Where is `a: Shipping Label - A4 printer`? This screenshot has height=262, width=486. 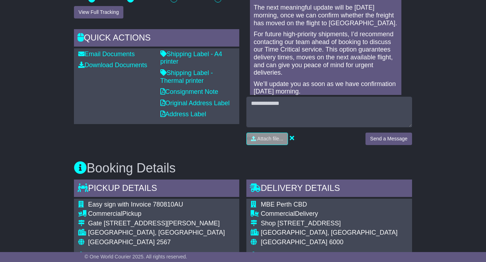 a: Shipping Label - A4 printer is located at coordinates (191, 58).